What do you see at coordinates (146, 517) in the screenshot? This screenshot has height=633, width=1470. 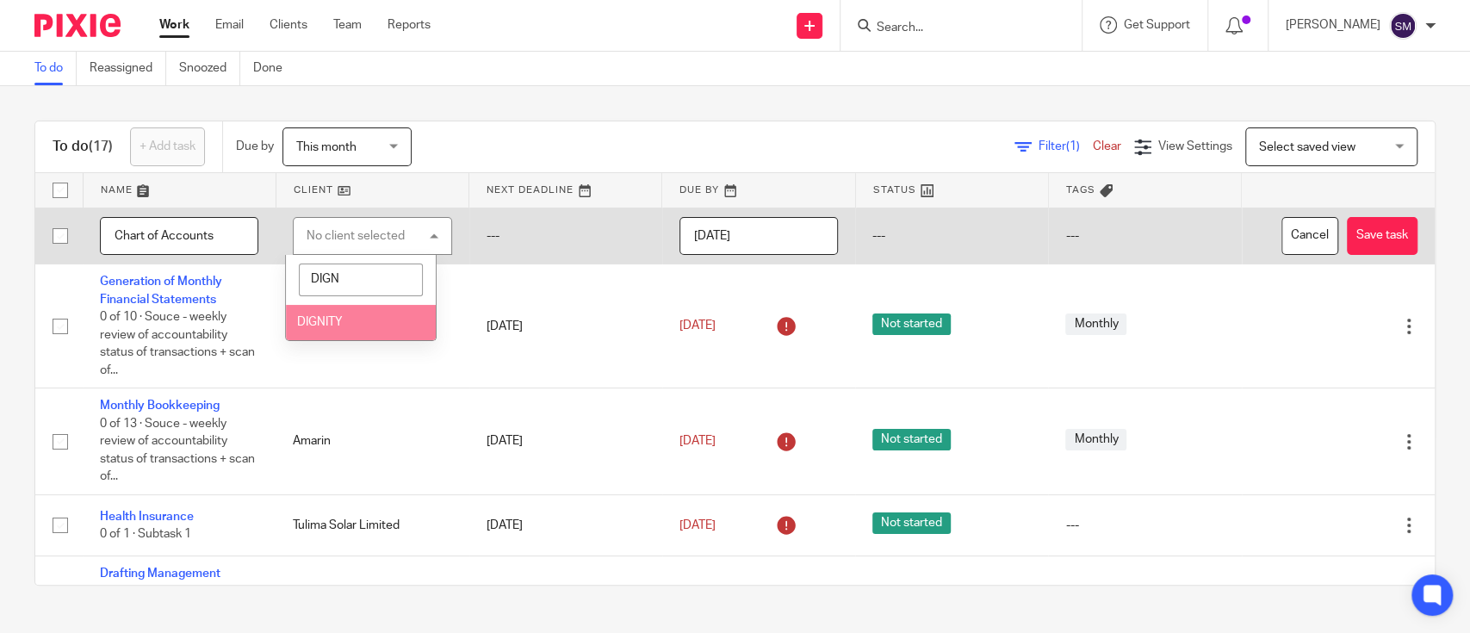 I see `a: Health Insurance` at bounding box center [146, 517].